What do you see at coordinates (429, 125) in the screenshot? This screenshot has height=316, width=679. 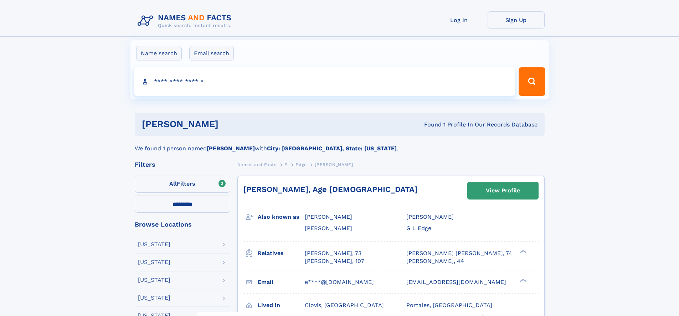 I see `div: Found 1 Profile In Our Records Database` at bounding box center [429, 125].